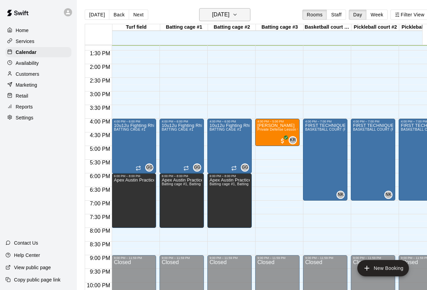 The height and width of the screenshot is (290, 427). I want to click on div: 4:00 PM – 7:00 PM, so click(373, 122).